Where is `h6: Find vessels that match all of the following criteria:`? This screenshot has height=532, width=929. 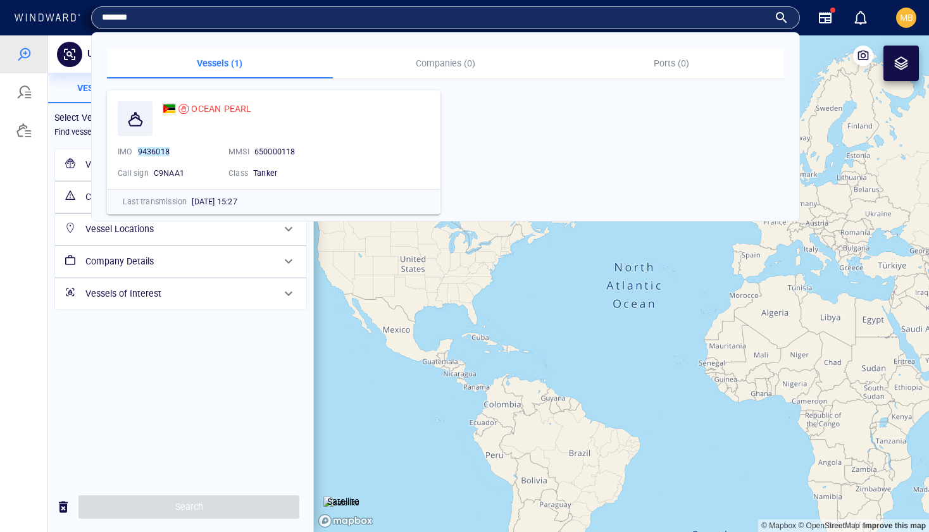 h6: Find vessels that match all of the following criteria: is located at coordinates (143, 97).